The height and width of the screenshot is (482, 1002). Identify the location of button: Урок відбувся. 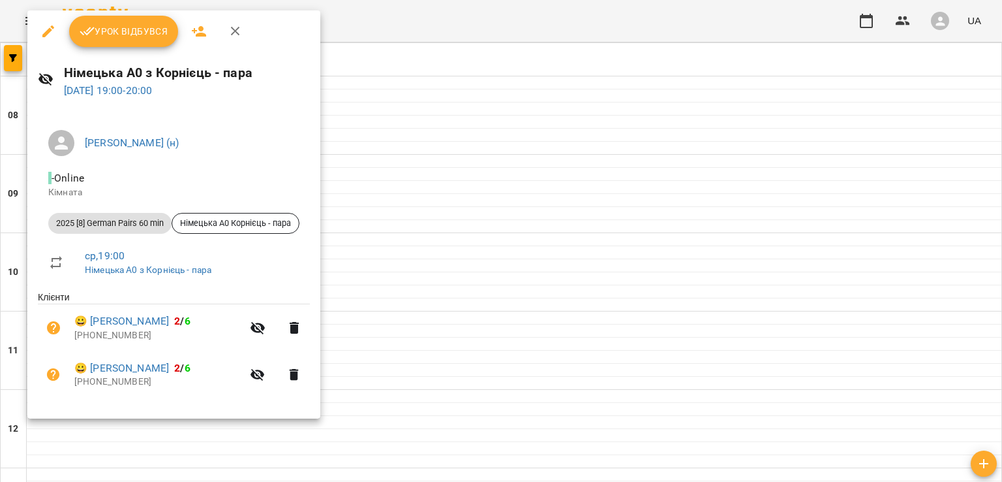
(124, 31).